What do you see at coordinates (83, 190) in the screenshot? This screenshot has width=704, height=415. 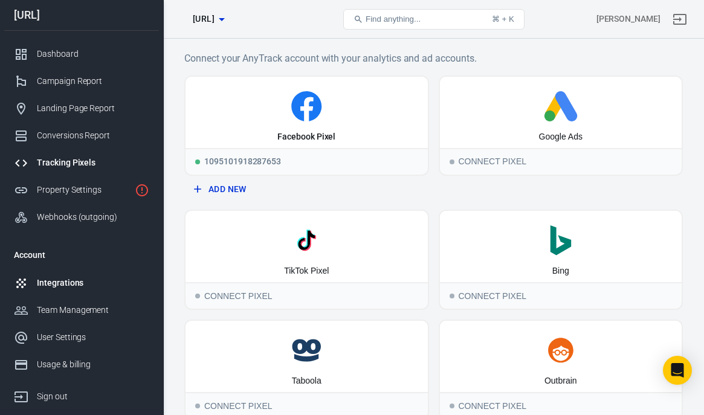 I see `div: Property Settings` at bounding box center [83, 190].